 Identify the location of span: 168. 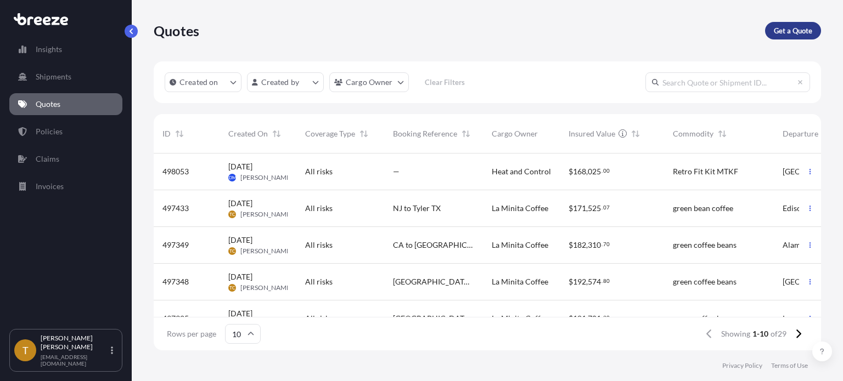
(579, 172).